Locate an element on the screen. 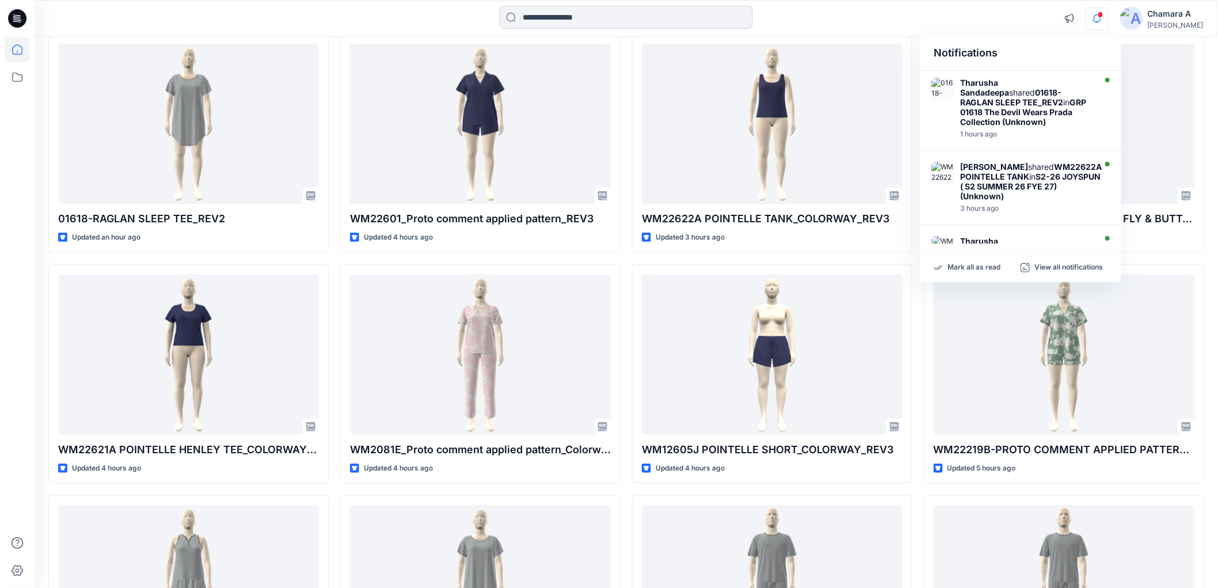 This screenshot has height=588, width=1218. p: Mark all as read is located at coordinates (974, 268).